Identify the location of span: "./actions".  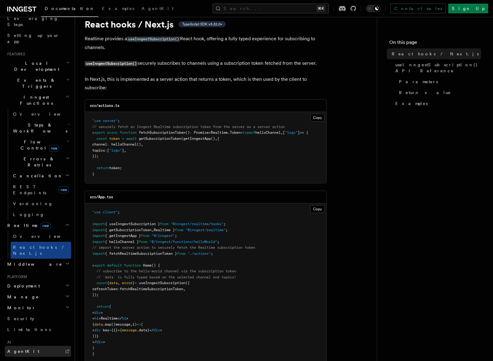
(199, 253).